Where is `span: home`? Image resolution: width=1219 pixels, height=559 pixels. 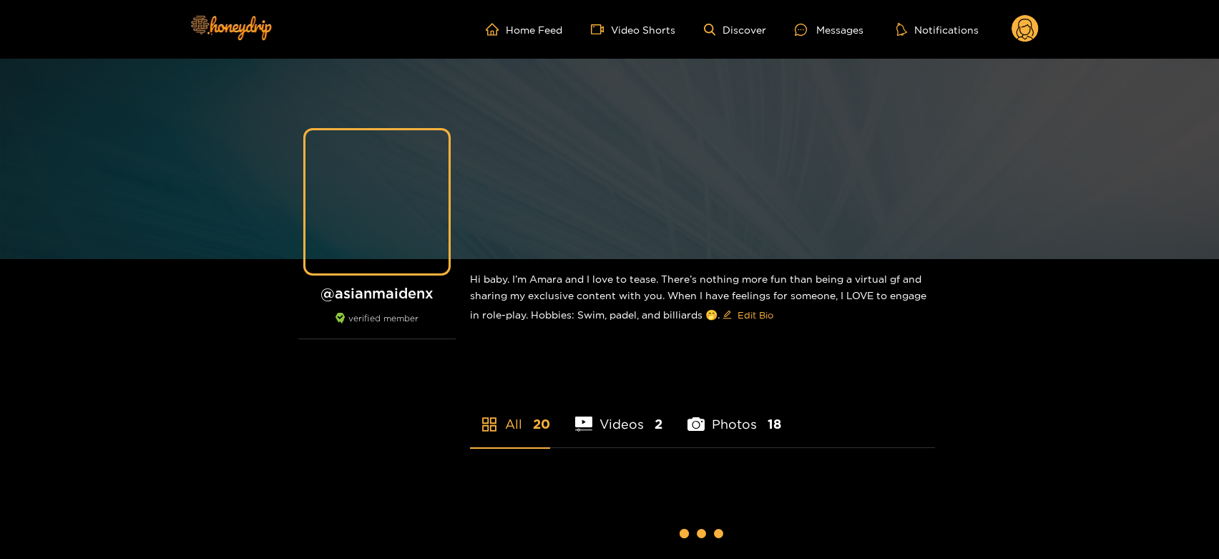 span: home is located at coordinates (496, 29).